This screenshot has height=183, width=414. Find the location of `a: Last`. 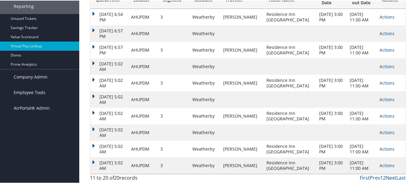

a: Last is located at coordinates (401, 177).